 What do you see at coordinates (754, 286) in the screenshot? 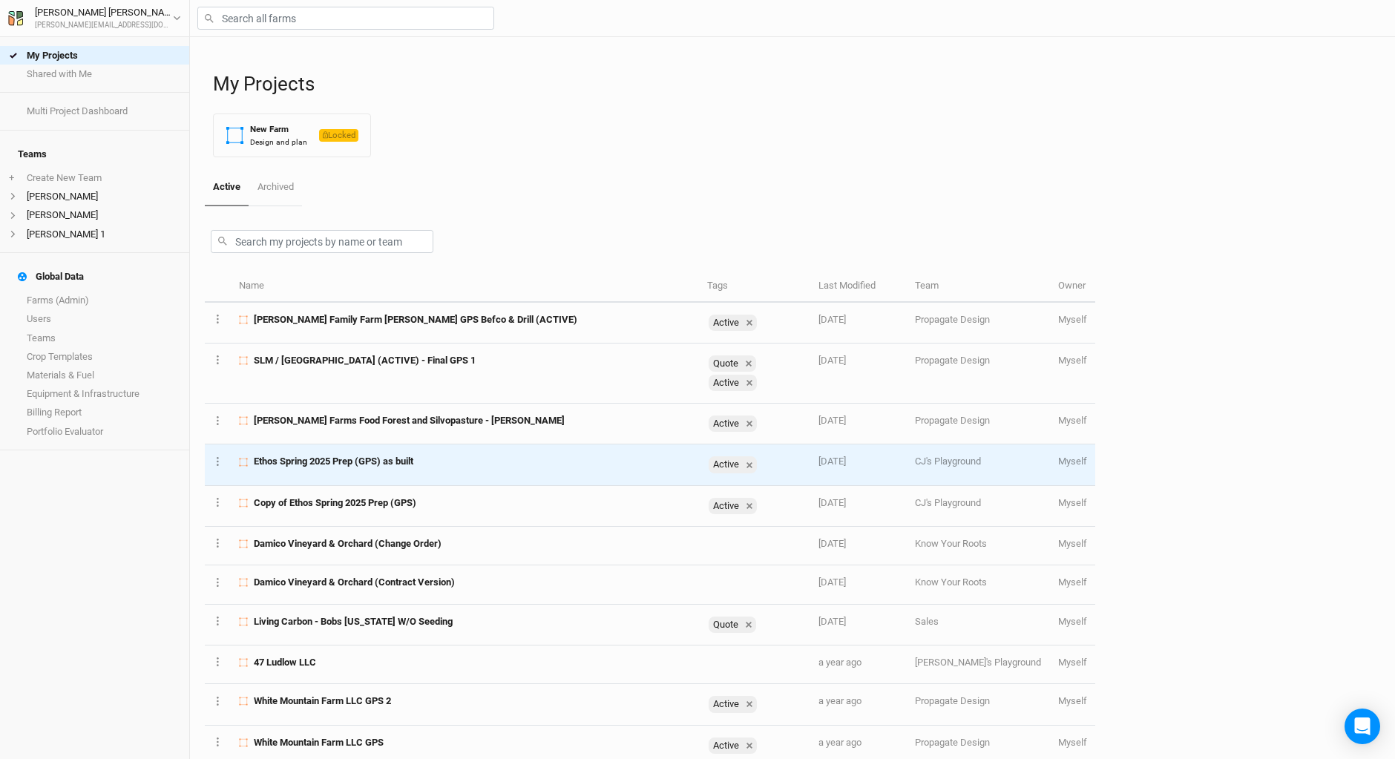
I see `th: Tags` at bounding box center [754, 286].